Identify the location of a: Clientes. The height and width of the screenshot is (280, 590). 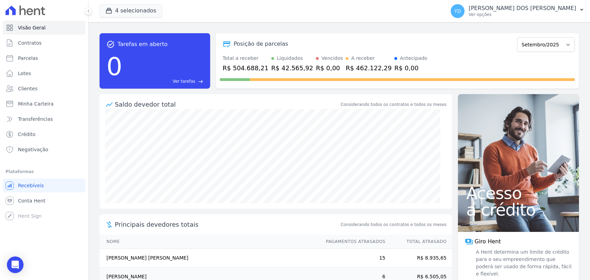
(44, 88).